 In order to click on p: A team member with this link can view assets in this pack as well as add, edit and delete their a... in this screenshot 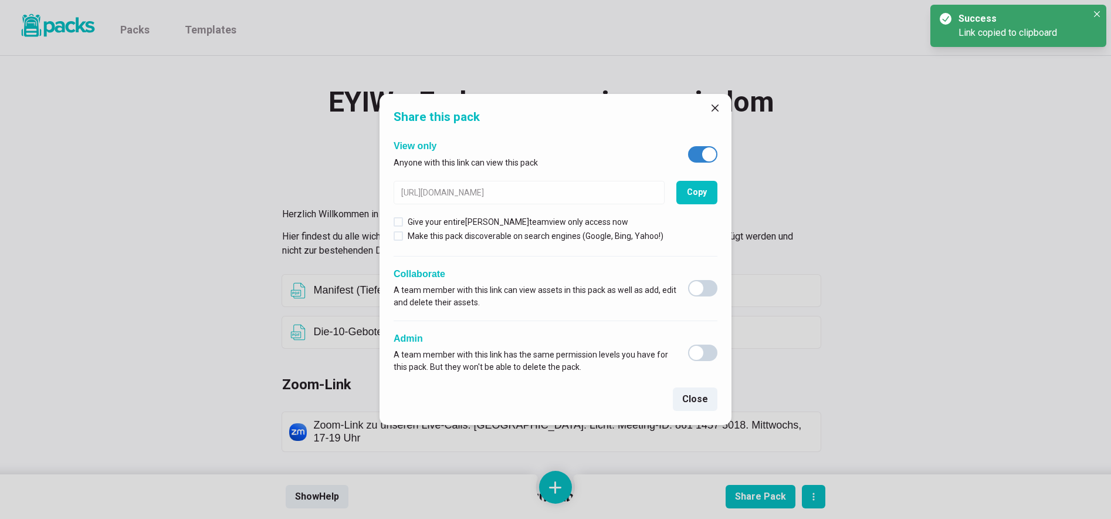, I will do `click(535, 296)`.